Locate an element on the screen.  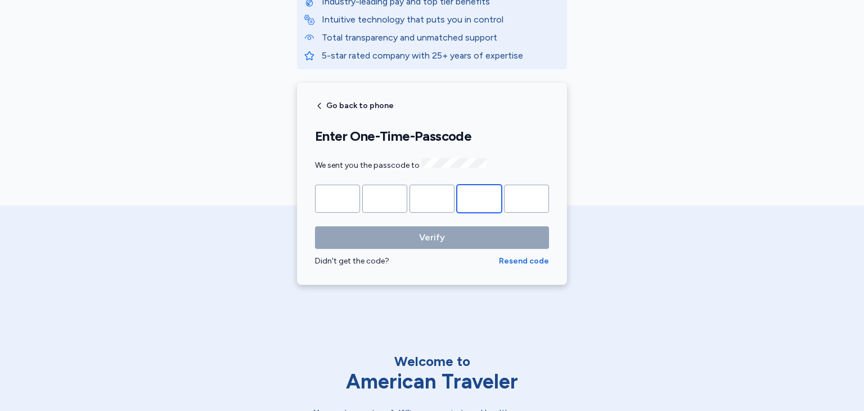
span: Verify is located at coordinates (432, 237).